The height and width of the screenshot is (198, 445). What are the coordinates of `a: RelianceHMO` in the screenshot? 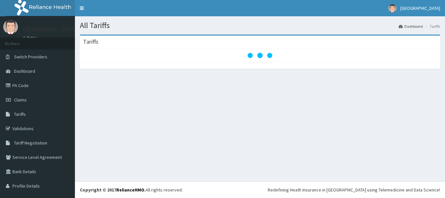 It's located at (130, 190).